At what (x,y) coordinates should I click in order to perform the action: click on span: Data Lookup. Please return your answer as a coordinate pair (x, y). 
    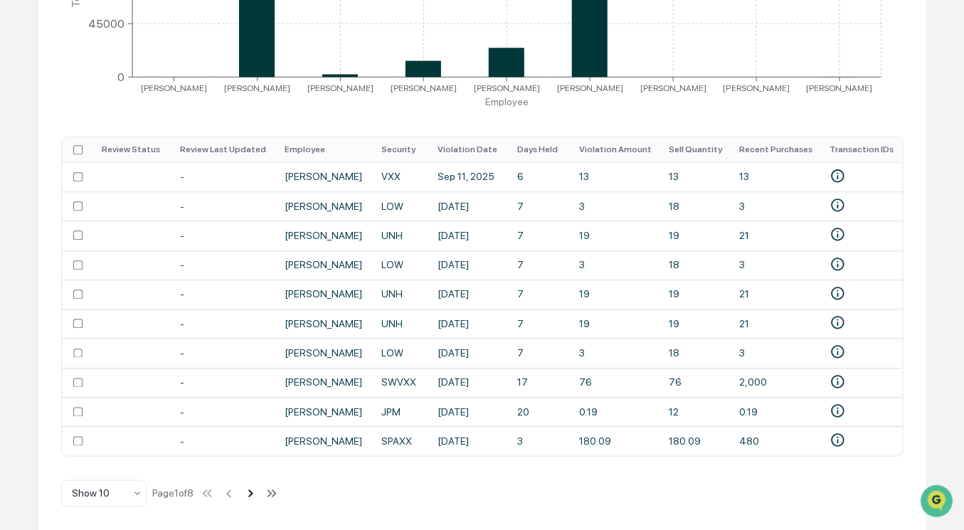
    Looking at the image, I should click on (59, 213).